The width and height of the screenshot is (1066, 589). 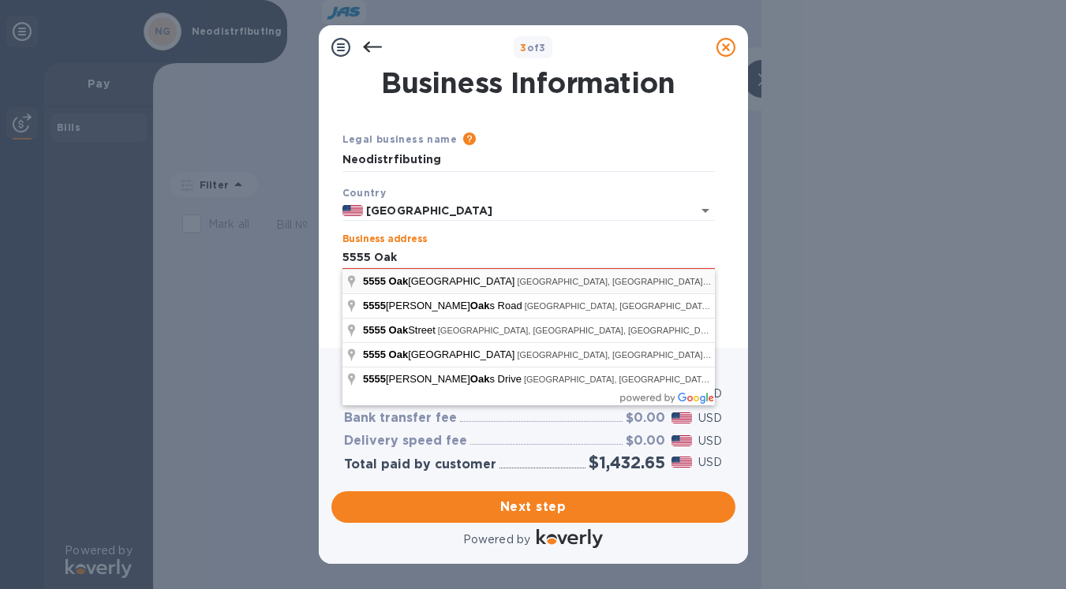 I want to click on h1: Business Information, so click(x=528, y=83).